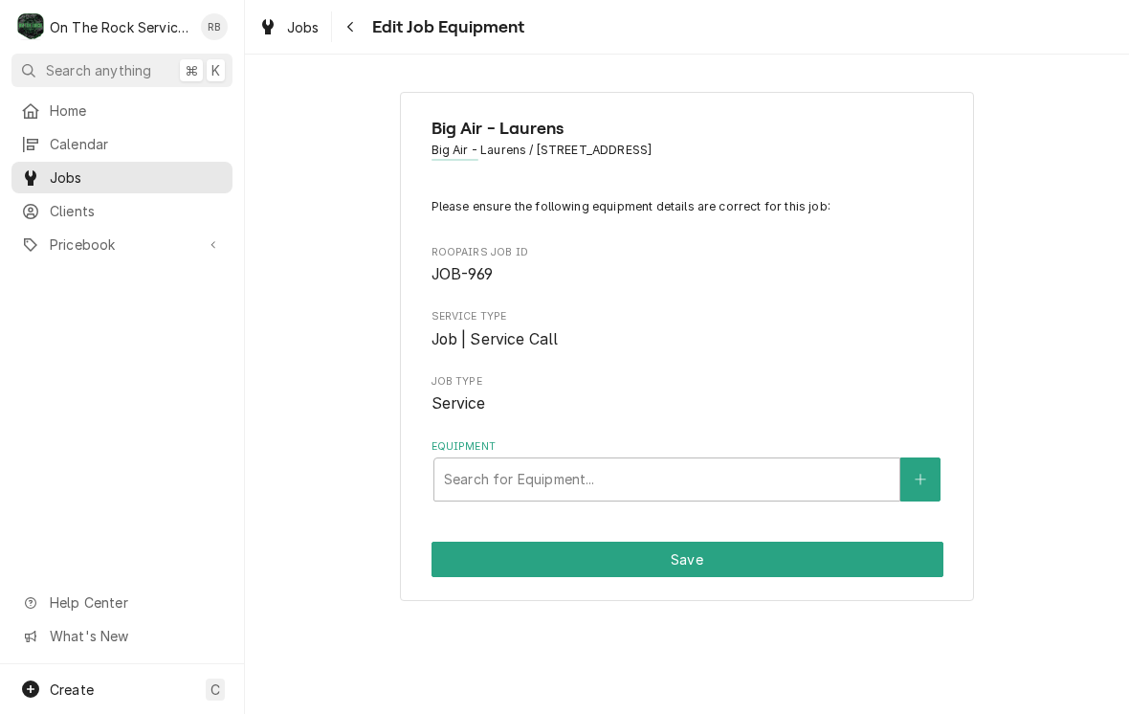 This screenshot has height=714, width=1129. What do you see at coordinates (121, 144) in the screenshot?
I see `a: Calendar` at bounding box center [121, 144].